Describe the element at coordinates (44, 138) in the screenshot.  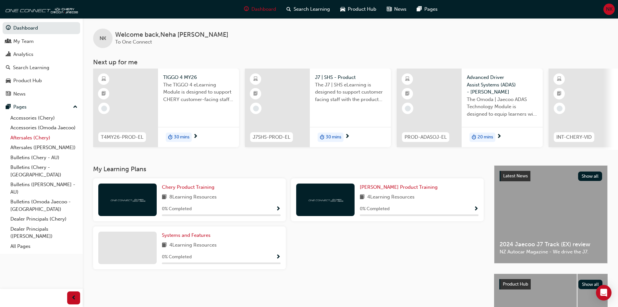
I see `a: Aftersales (Chery)` at that location.